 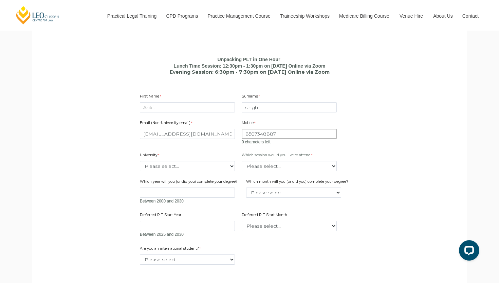 I want to click on a: Venue Hire, so click(x=411, y=16).